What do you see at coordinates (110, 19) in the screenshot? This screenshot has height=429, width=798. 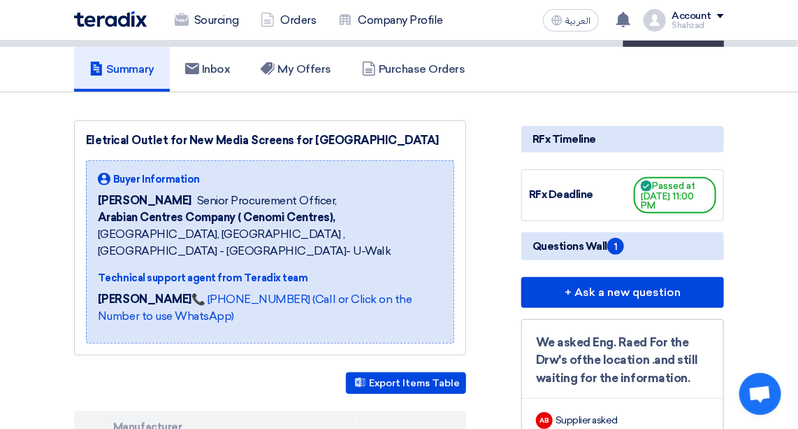 I see `img: Teradix logo` at bounding box center [110, 19].